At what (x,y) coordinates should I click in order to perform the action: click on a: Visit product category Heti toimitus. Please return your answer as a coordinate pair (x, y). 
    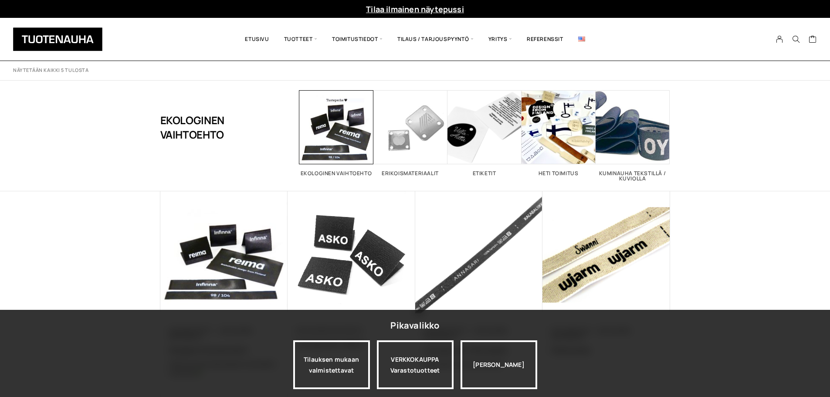
    Looking at the image, I should click on (558, 133).